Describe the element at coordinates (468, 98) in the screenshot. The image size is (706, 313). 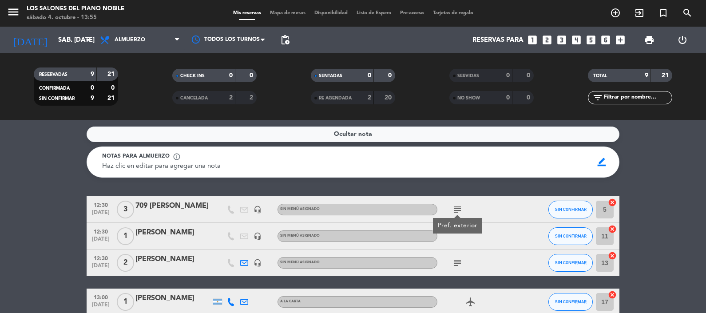
I see `span: NO SHOW` at that location.